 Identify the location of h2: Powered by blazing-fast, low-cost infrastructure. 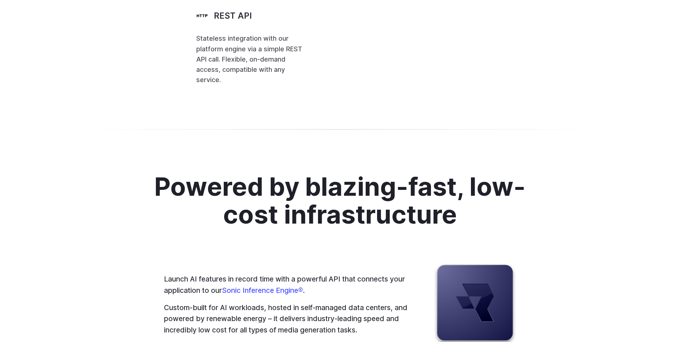
(340, 201).